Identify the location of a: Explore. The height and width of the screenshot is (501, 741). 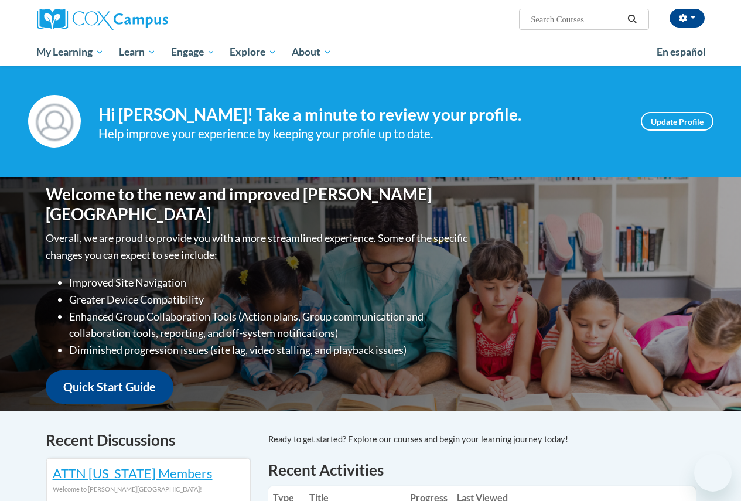
(253, 52).